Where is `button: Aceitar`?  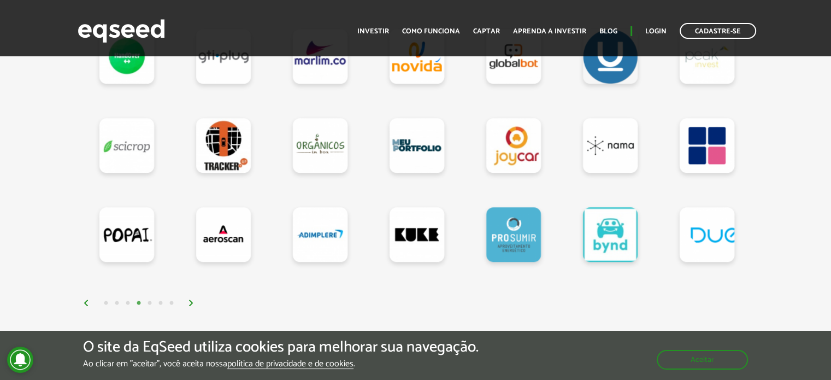 button: Aceitar is located at coordinates (702, 360).